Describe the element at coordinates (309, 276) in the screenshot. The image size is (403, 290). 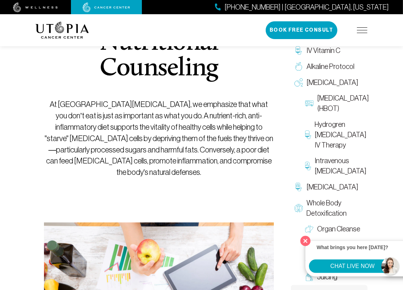
I see `img: Juicing` at that location.